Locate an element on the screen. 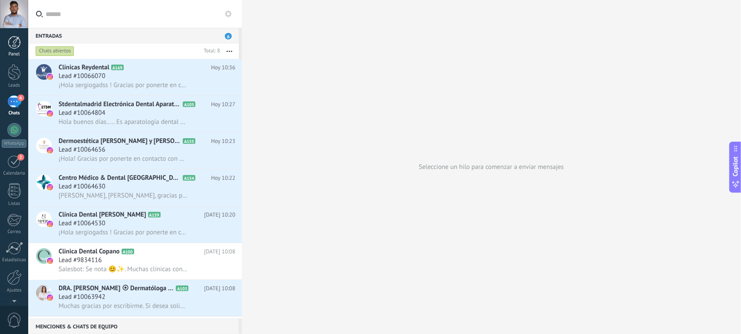  a: avatariconClínicas ReydentalA169Hoy 10:36Lead #10066070¡Hola sergiogadss ! Gracias por ponerte en... is located at coordinates (135, 77).